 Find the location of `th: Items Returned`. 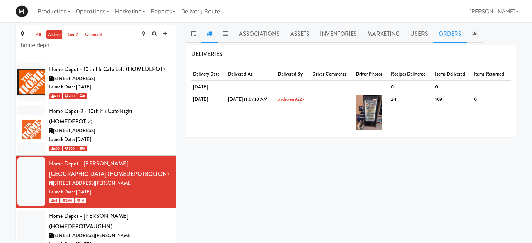

th: Items Returned is located at coordinates (492, 75).